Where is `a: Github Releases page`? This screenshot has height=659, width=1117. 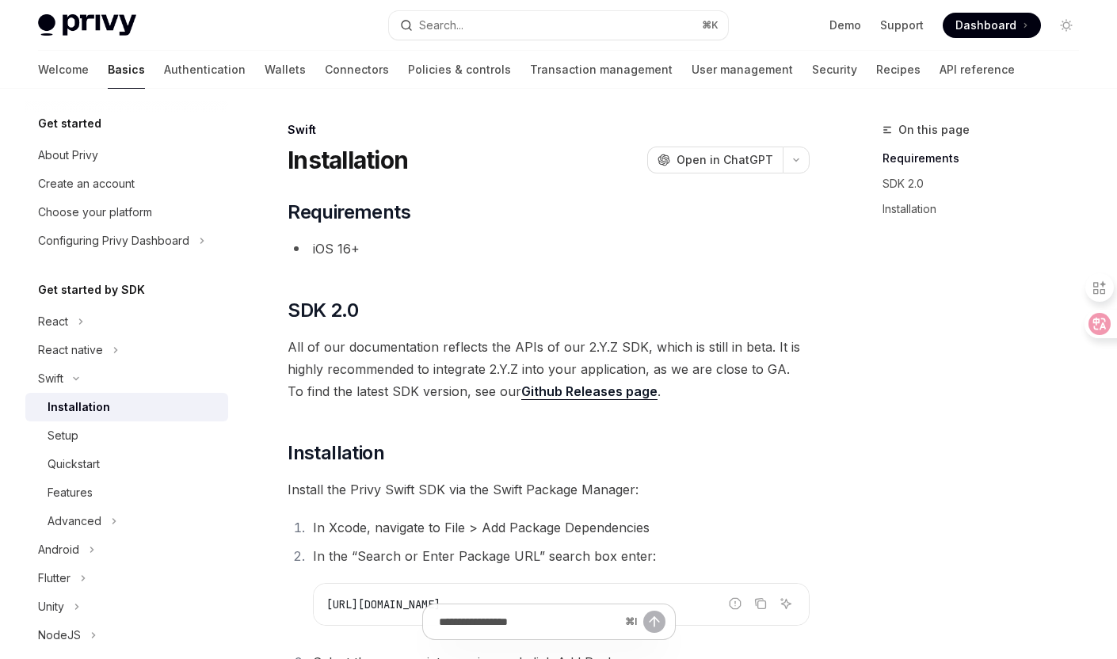
a: Github Releases page is located at coordinates (590, 391).